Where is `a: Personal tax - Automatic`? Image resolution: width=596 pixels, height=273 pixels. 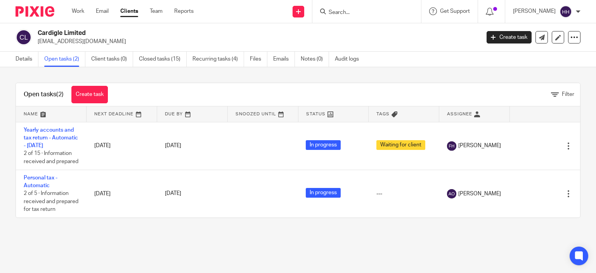
a: Personal tax - Automatic is located at coordinates (40, 182).